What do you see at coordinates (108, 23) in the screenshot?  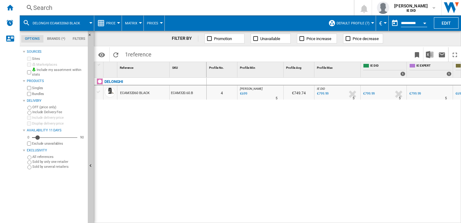 I see `div: Price` at bounding box center [108, 23].